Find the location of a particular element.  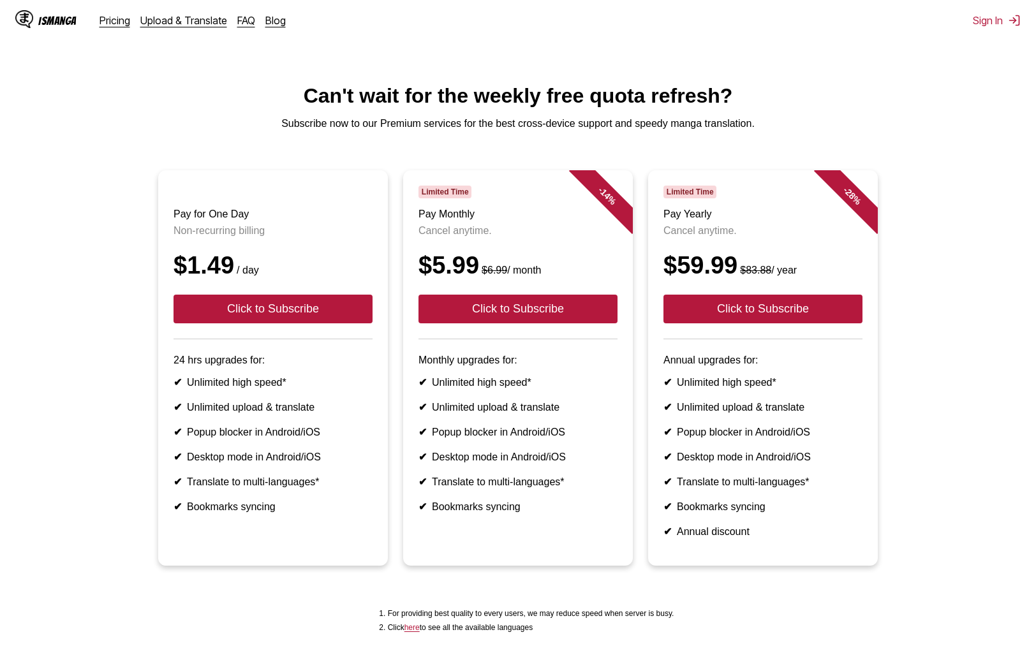

a: IsManga LogoIsManga is located at coordinates (57, 20).